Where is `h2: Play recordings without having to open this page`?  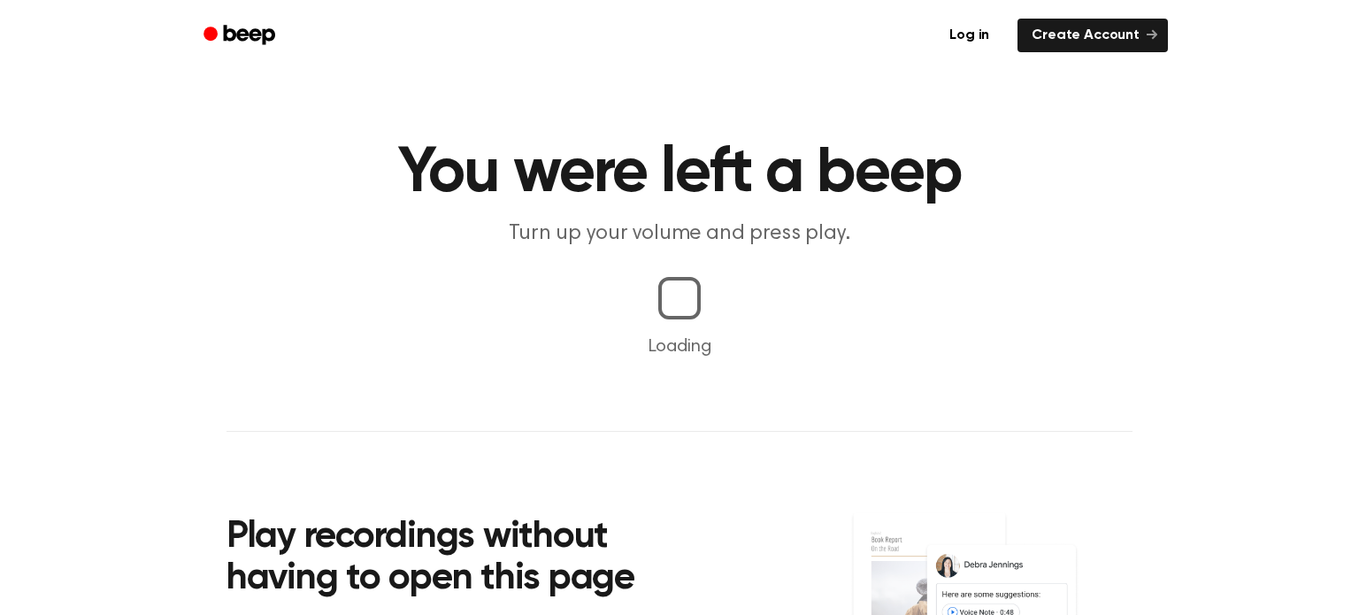 h2: Play recordings without having to open this page is located at coordinates (465, 558).